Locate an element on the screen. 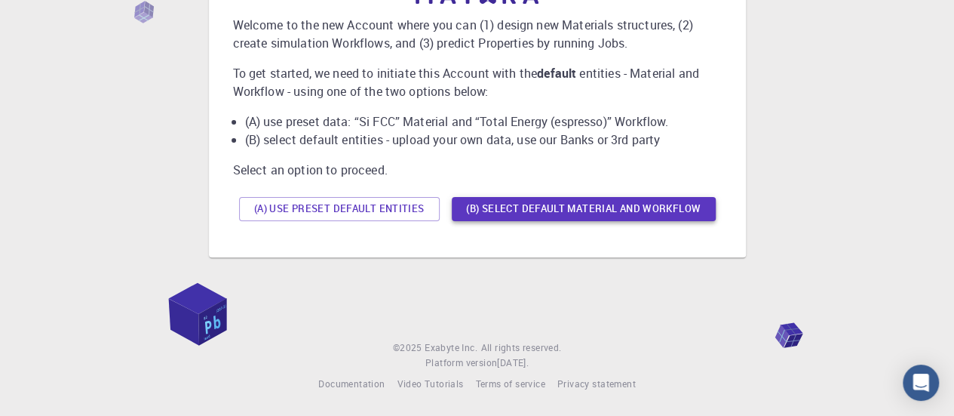 This screenshot has width=954, height=416. a: Documentation is located at coordinates (351, 384).